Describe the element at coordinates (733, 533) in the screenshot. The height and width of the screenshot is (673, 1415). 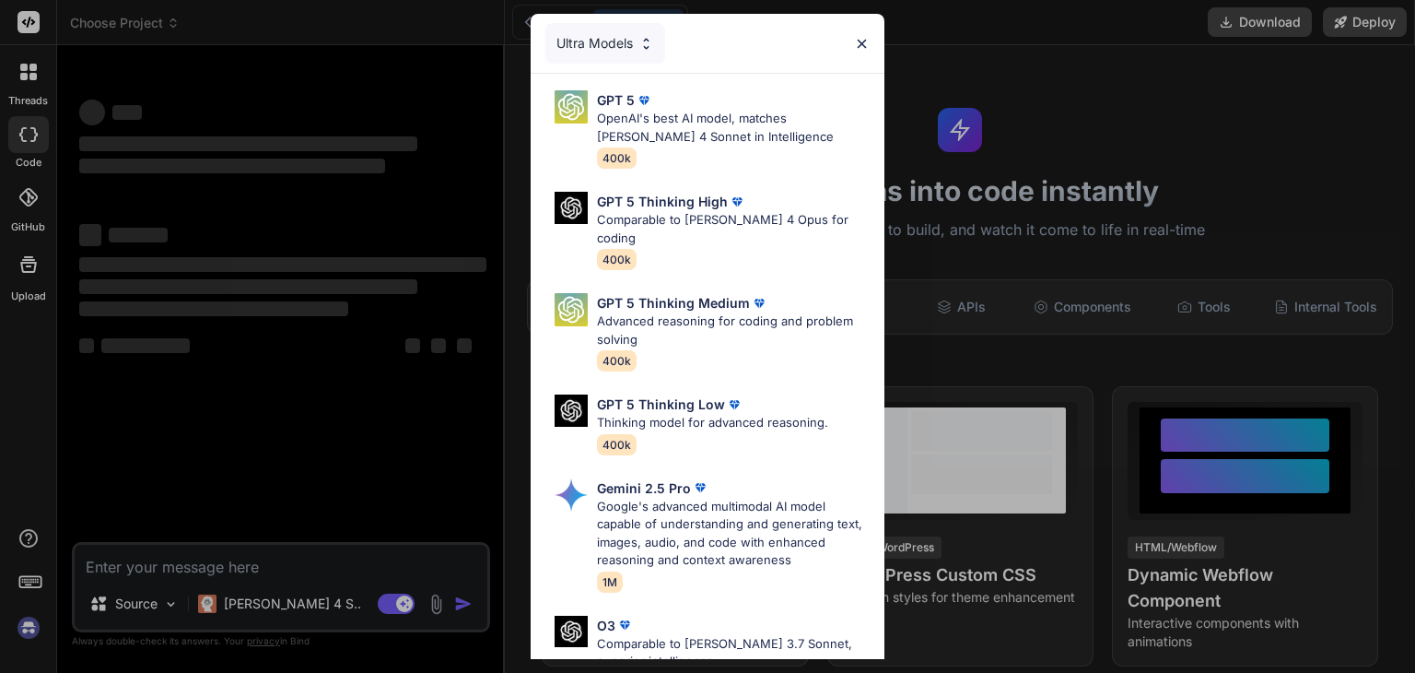
I see `p: Google's advanced multimodal AI model capable of understanding and generating text, images, audio...` at that location.